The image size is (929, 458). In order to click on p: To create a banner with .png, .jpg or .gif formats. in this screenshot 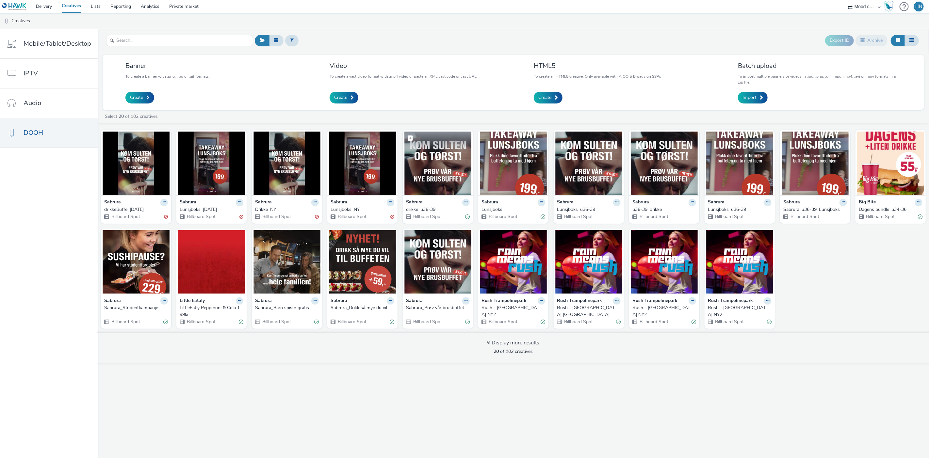, I will do `click(168, 76)`.